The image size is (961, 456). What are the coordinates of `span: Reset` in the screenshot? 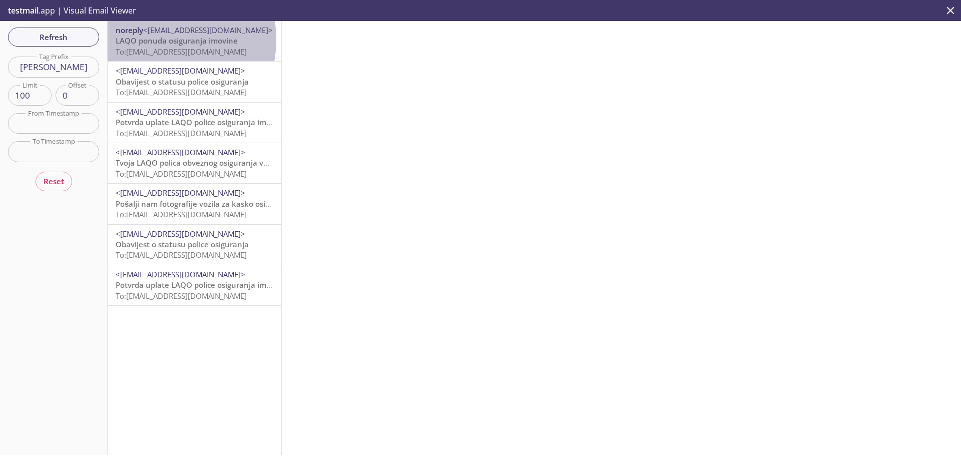 It's located at (54, 181).